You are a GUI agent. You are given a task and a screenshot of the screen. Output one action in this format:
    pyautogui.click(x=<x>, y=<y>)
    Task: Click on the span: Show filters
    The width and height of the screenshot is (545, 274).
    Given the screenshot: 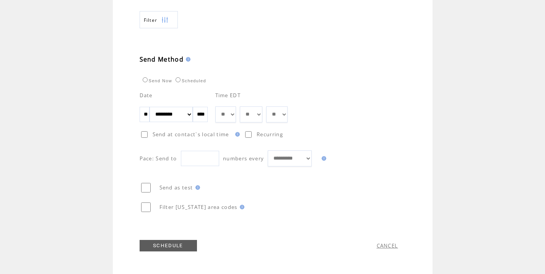 What is the action you would take?
    pyautogui.click(x=151, y=20)
    